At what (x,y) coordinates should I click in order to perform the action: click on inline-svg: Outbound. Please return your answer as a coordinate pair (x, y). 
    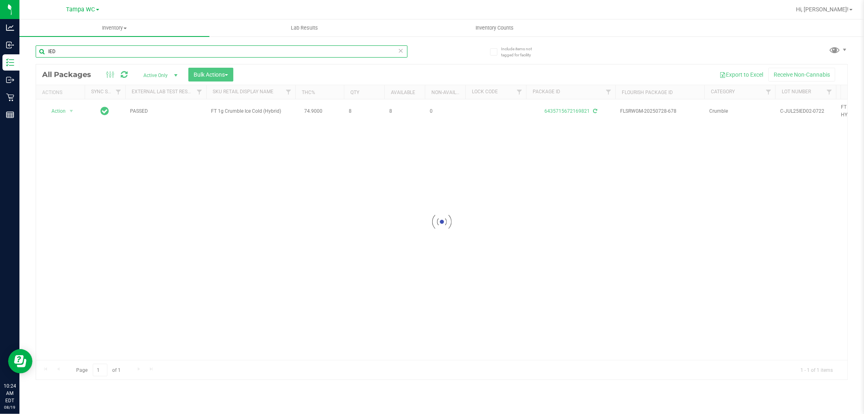
    Looking at the image, I should click on (10, 80).